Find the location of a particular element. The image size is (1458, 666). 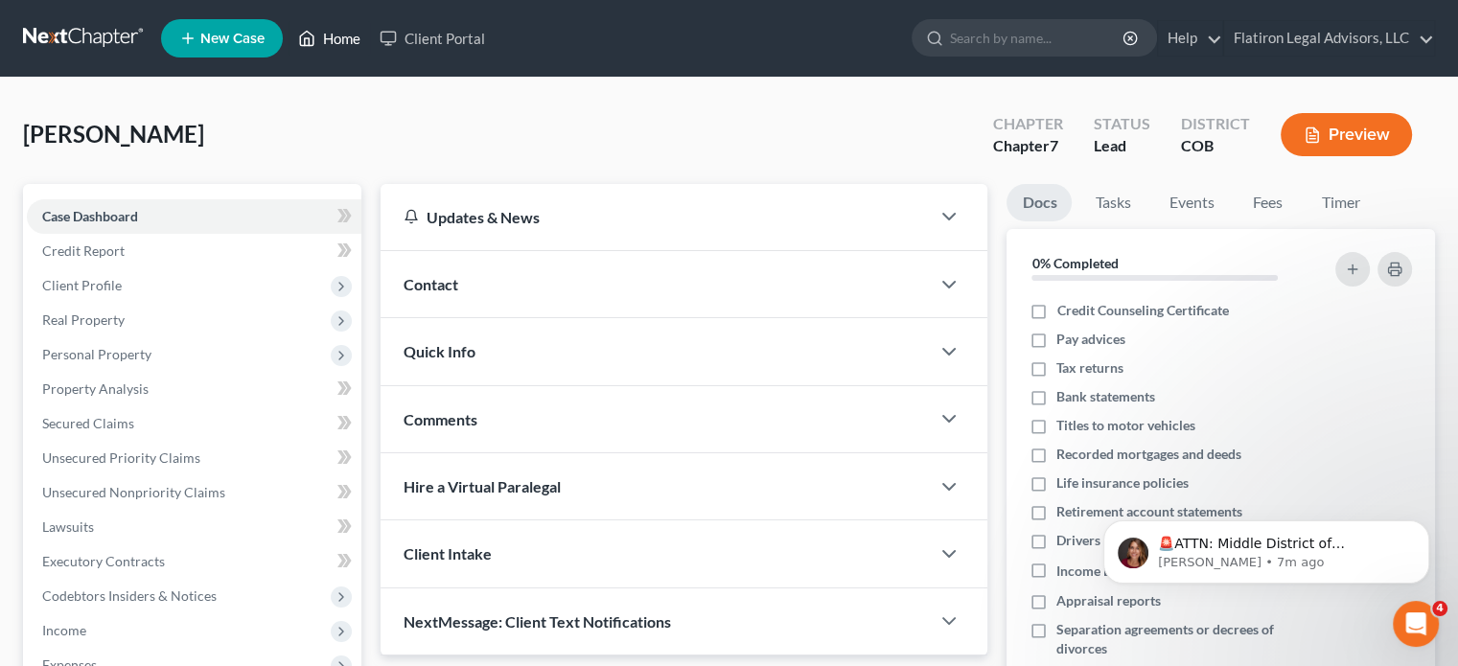

p: Message from Katie, sent 7m ago is located at coordinates (207, 82).